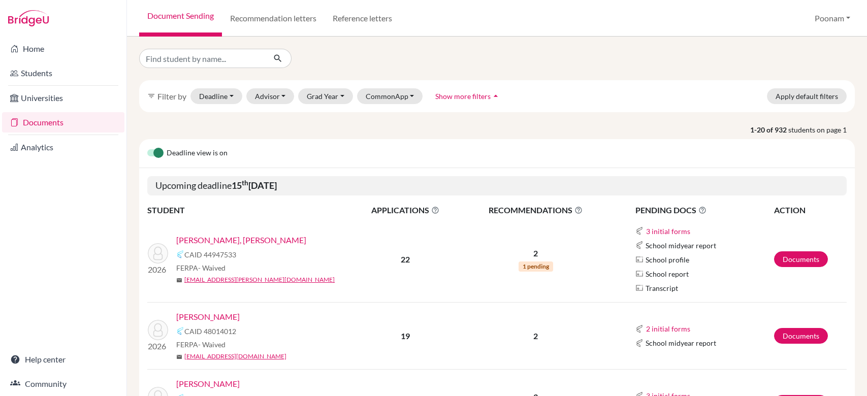 The image size is (867, 396). What do you see at coordinates (216, 96) in the screenshot?
I see `button: Deadline` at bounding box center [216, 96].